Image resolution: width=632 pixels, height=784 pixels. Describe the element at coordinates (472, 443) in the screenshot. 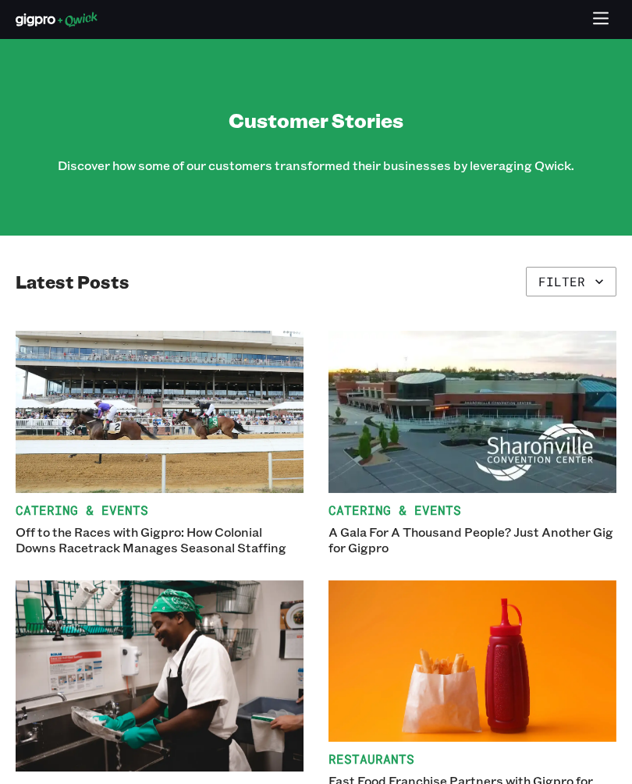

I see `a: Catering & EventsA Gala For A Thousand People? Just Another Gig for Gigpro` at that location.